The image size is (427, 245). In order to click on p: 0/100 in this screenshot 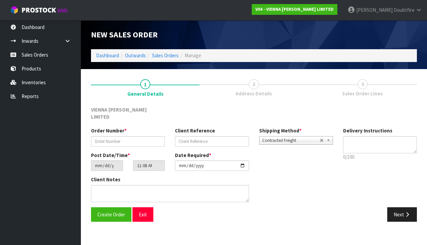, I will do `click(380, 157)`.